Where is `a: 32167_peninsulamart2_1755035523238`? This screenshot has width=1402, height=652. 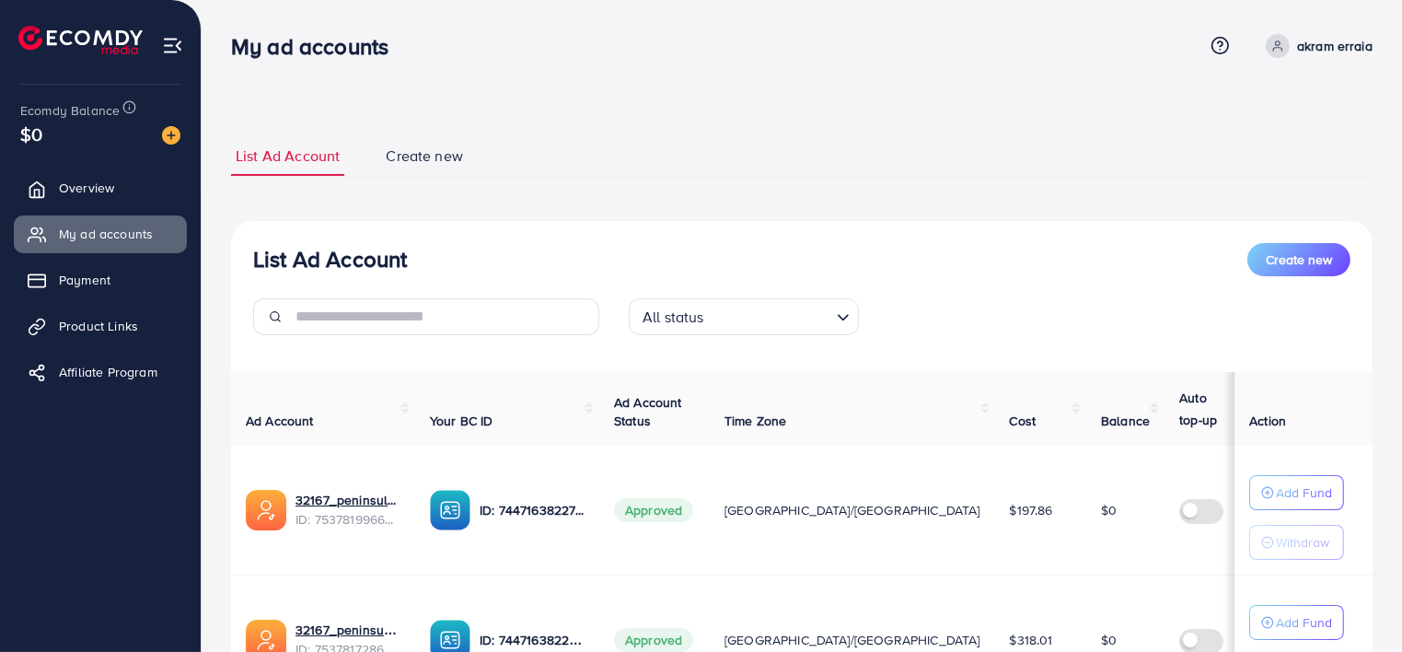
a: 32167_peninsulamart2_1755035523238 is located at coordinates (348, 500).